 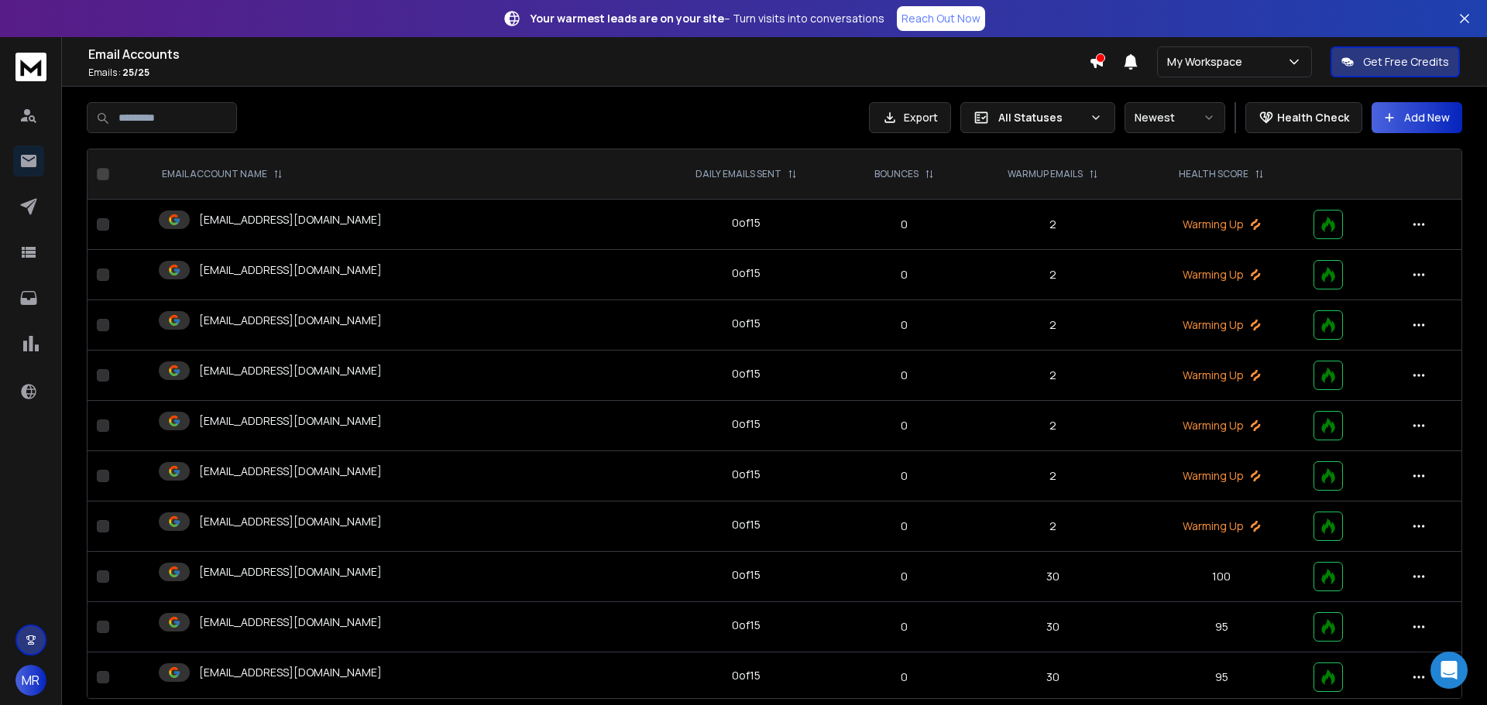 I want to click on strong: Your warmest leads are on your site, so click(x=627, y=18).